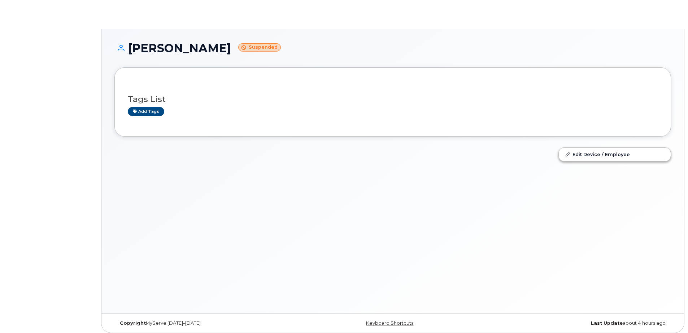 The height and width of the screenshot is (333, 688). I want to click on a: Edit Device / Employee, so click(614, 154).